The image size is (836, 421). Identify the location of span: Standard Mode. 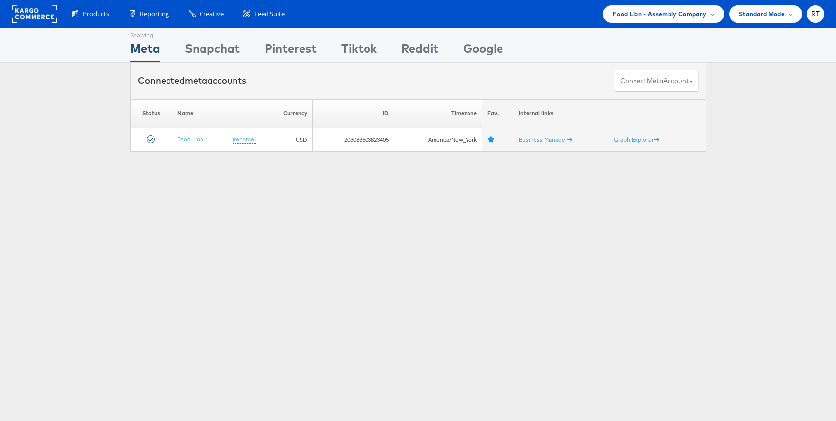
(762, 14).